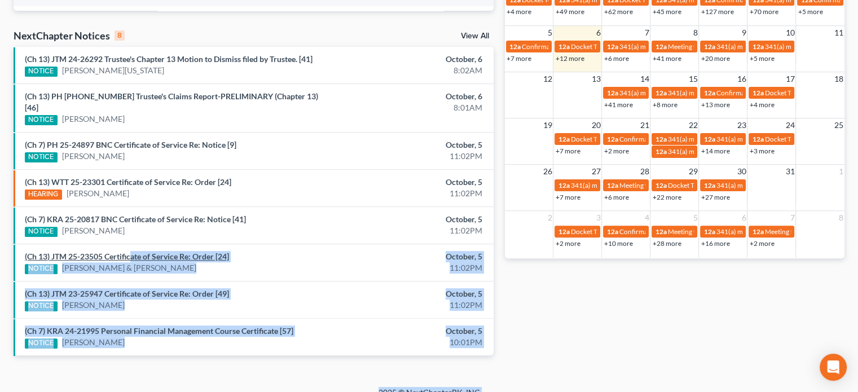  What do you see at coordinates (410, 342) in the screenshot?
I see `div: 10:01PM` at bounding box center [410, 342].